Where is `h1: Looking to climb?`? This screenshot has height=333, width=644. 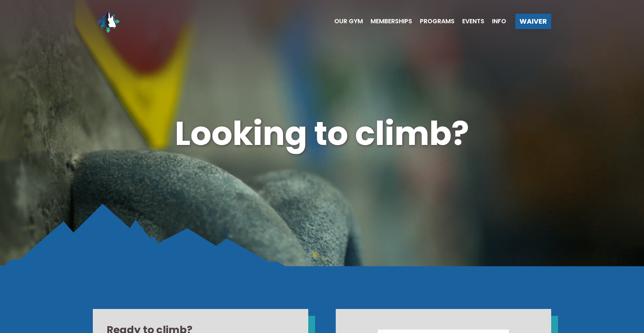 h1: Looking to climb? is located at coordinates (322, 133).